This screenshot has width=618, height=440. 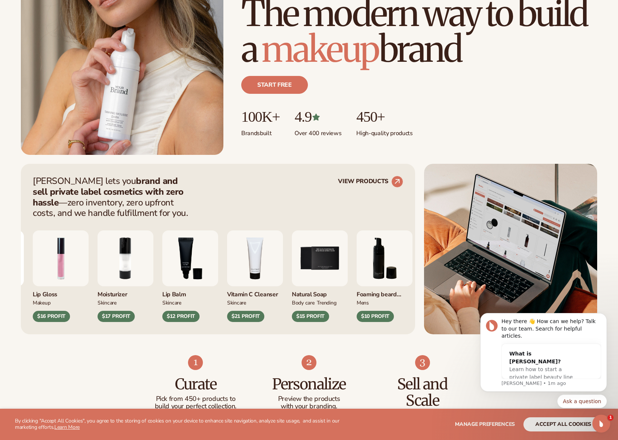 I want to click on div: $17 PROFIT, so click(x=116, y=316).